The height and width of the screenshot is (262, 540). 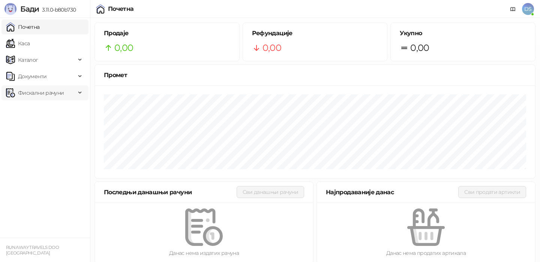 What do you see at coordinates (57, 10) in the screenshot?
I see `span: 3.11.0-b80b730` at bounding box center [57, 10].